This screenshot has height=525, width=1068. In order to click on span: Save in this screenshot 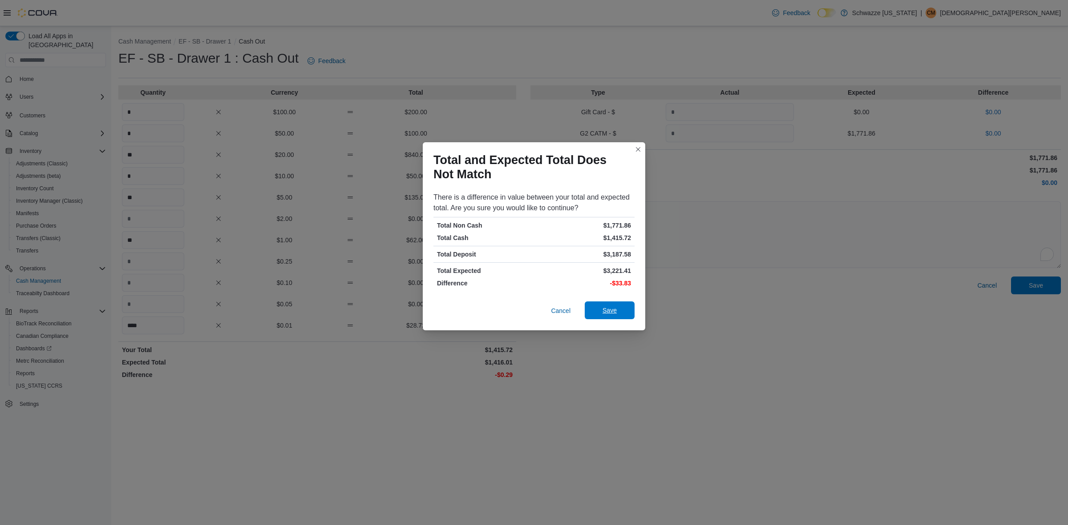, I will do `click(609, 311)`.